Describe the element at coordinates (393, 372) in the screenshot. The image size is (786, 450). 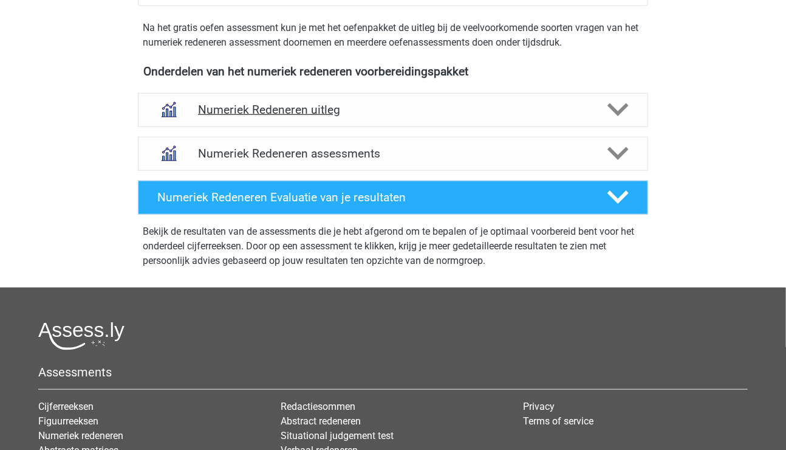
I see `h5: Assessments` at that location.